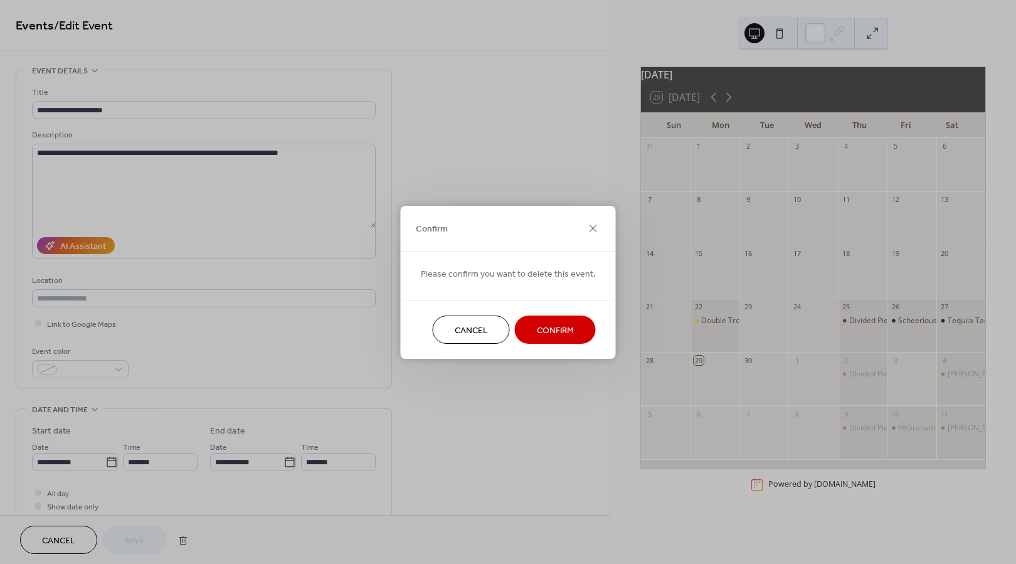 This screenshot has height=564, width=1016. Describe the element at coordinates (555, 329) in the screenshot. I see `button: Confirm` at that location.